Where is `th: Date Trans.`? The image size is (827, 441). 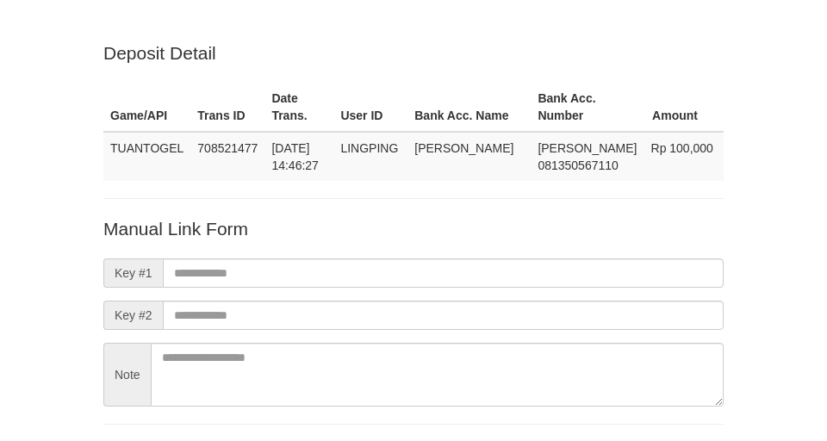
th: Date Trans. is located at coordinates (299, 107).